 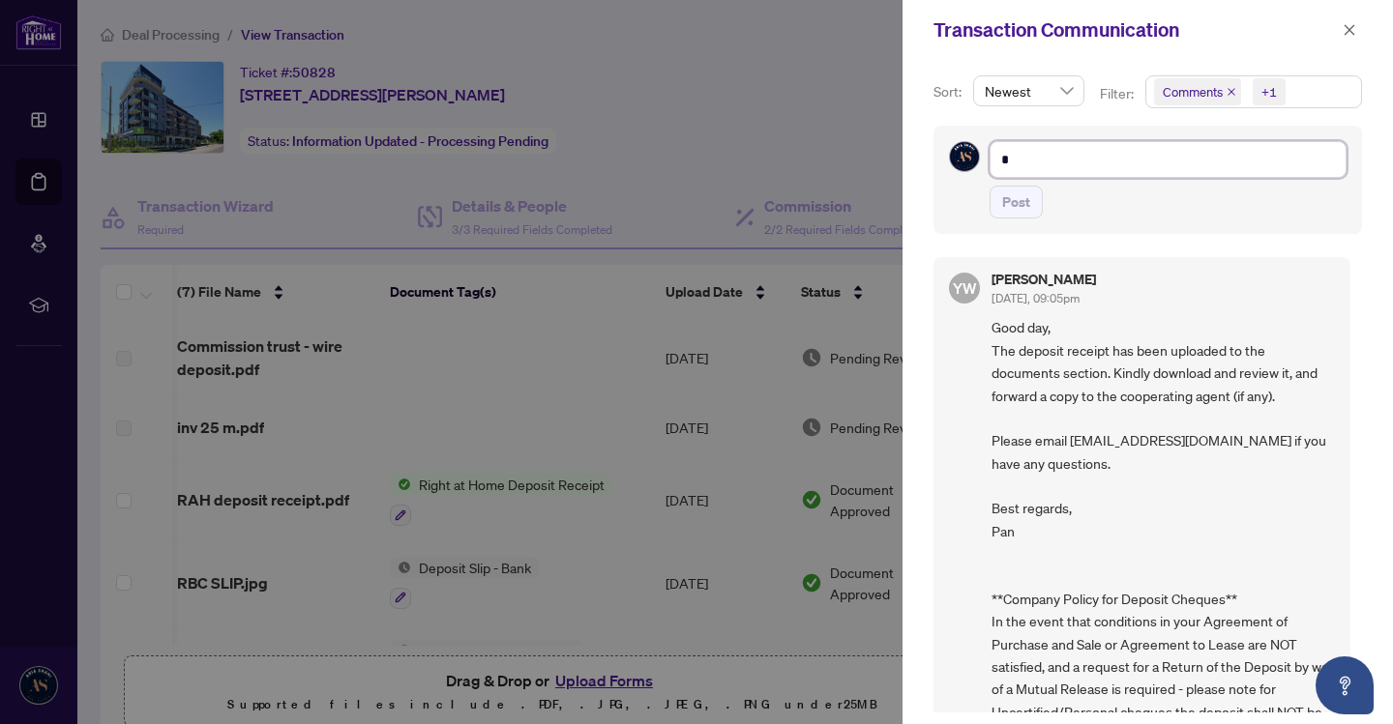 I want to click on button: Open asap, so click(x=1344, y=686).